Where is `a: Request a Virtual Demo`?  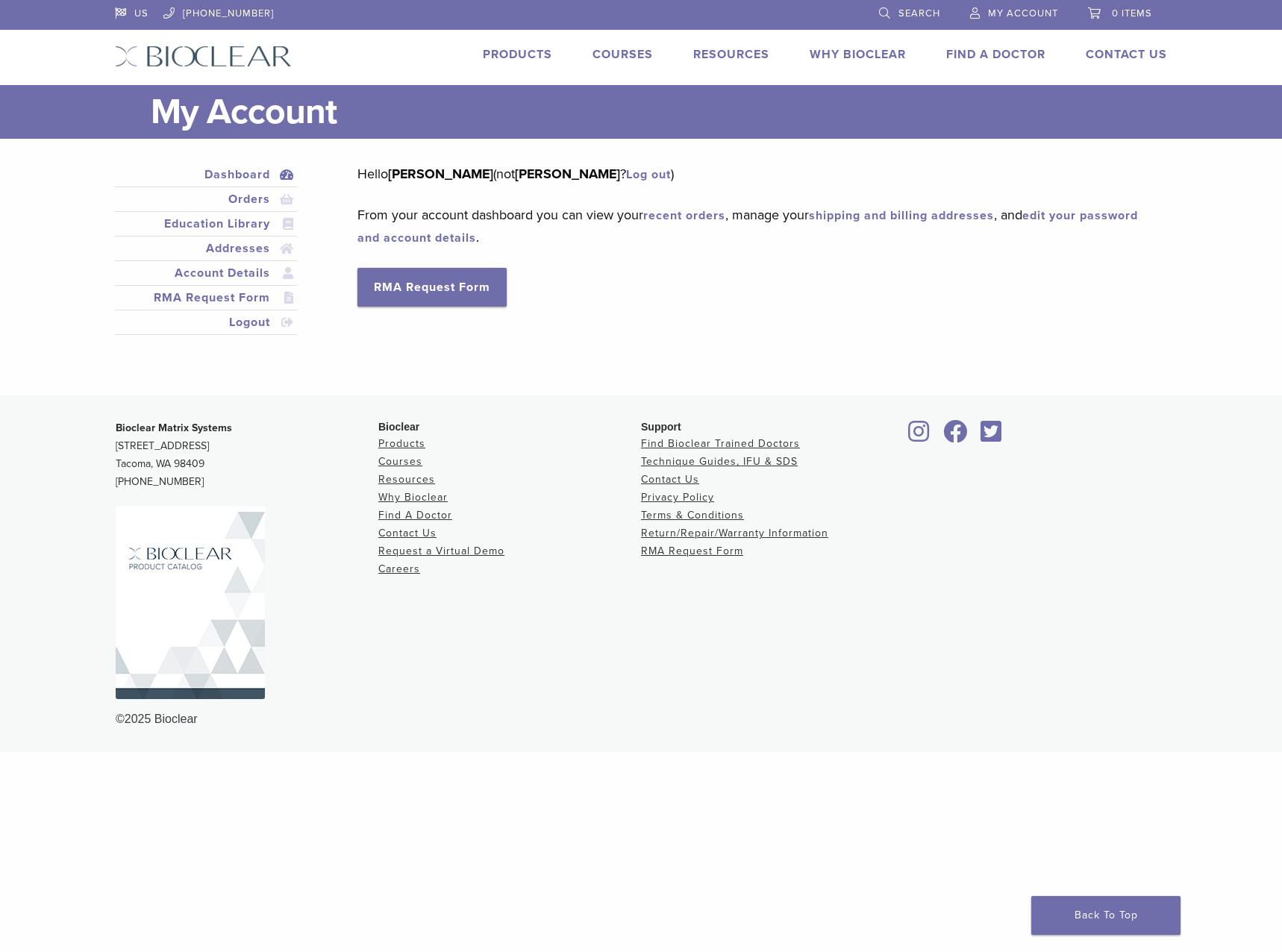
a: Request a Virtual Demo is located at coordinates (441, 551).